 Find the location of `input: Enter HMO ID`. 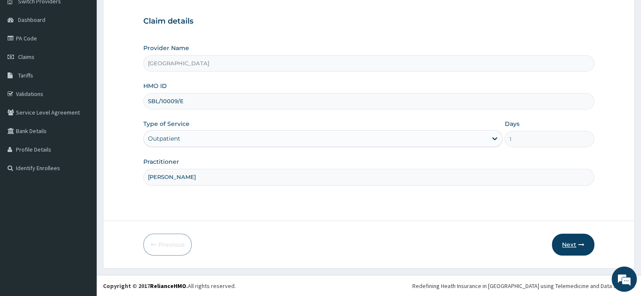

input: Enter HMO ID is located at coordinates (369, 101).